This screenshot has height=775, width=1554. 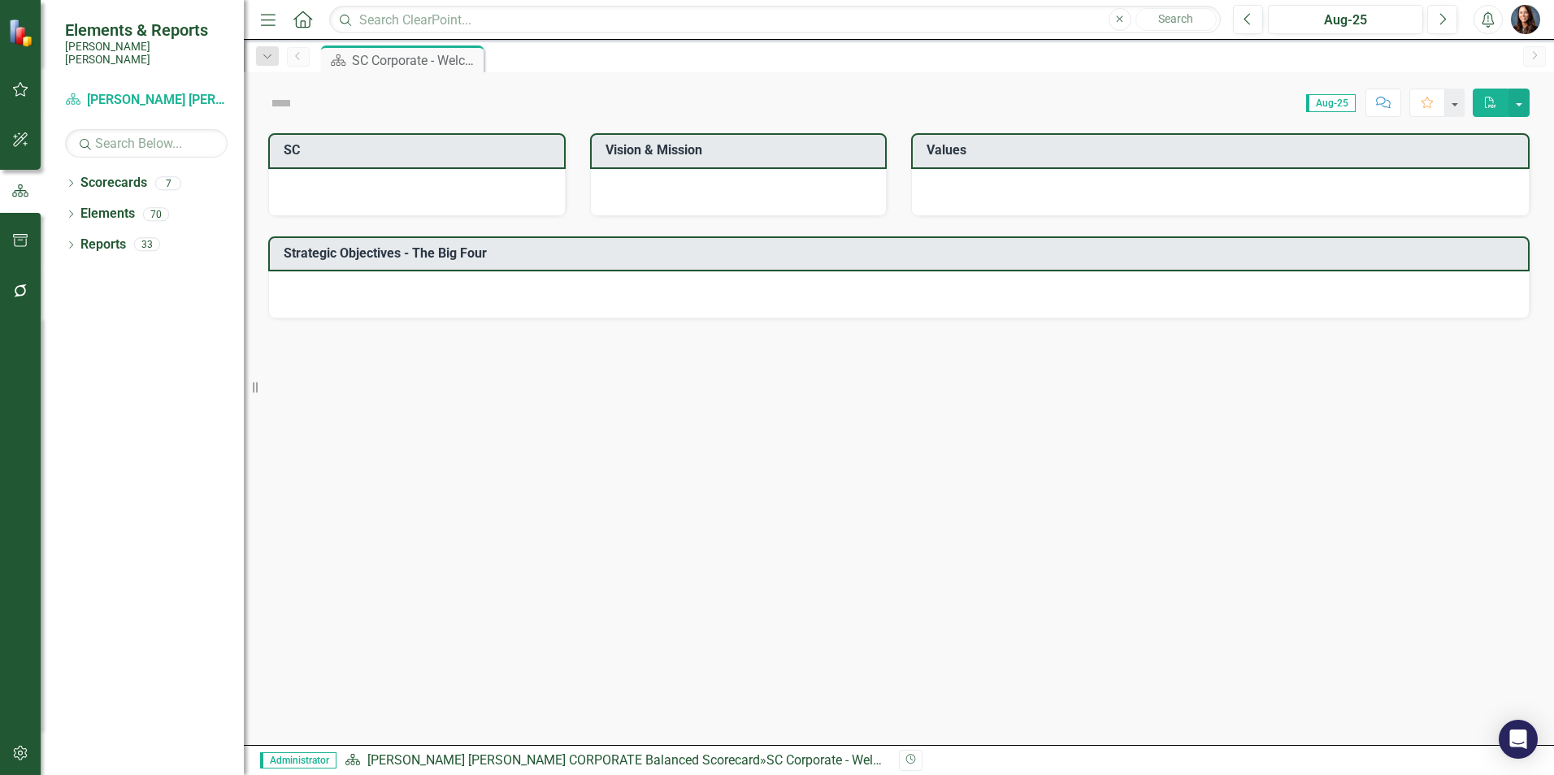 What do you see at coordinates (146, 143) in the screenshot?
I see `input: Search Below...` at bounding box center [146, 143].